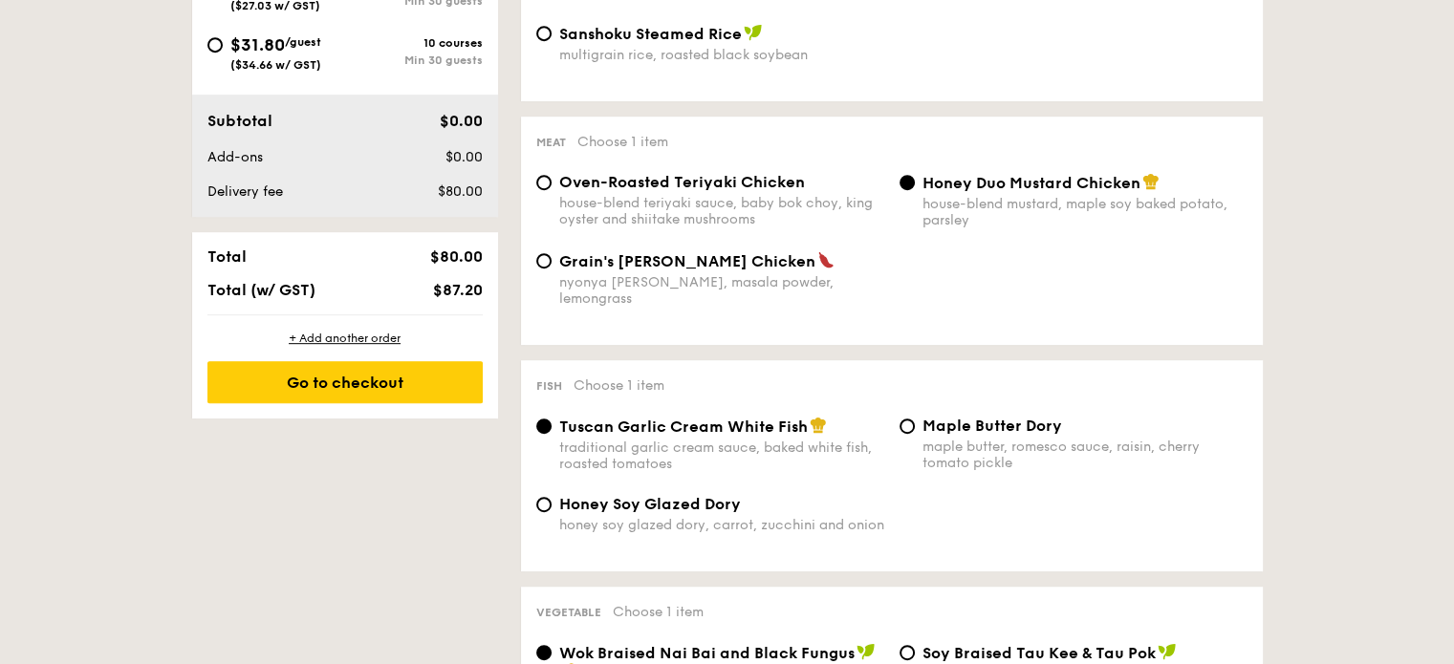 Image resolution: width=1454 pixels, height=664 pixels. What do you see at coordinates (275, 65) in the screenshot?
I see `span: ($34.66 w/ GST)` at bounding box center [275, 65].